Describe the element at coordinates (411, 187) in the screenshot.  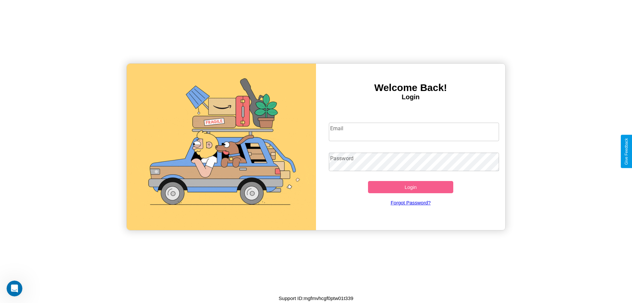
I see `button: Login` at that location.